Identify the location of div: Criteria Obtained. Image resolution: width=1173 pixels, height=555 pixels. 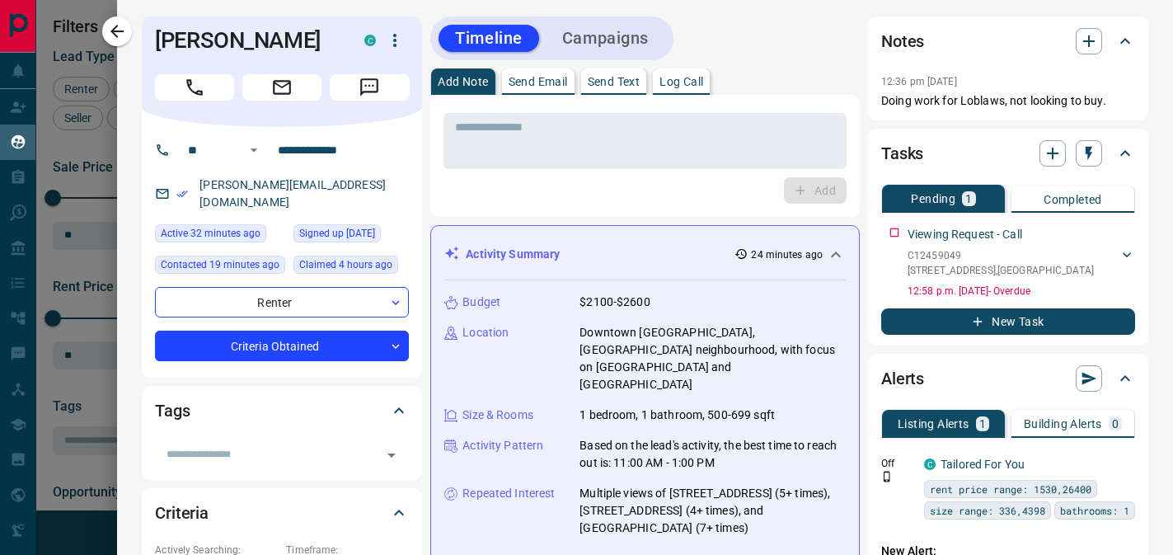
(282, 345).